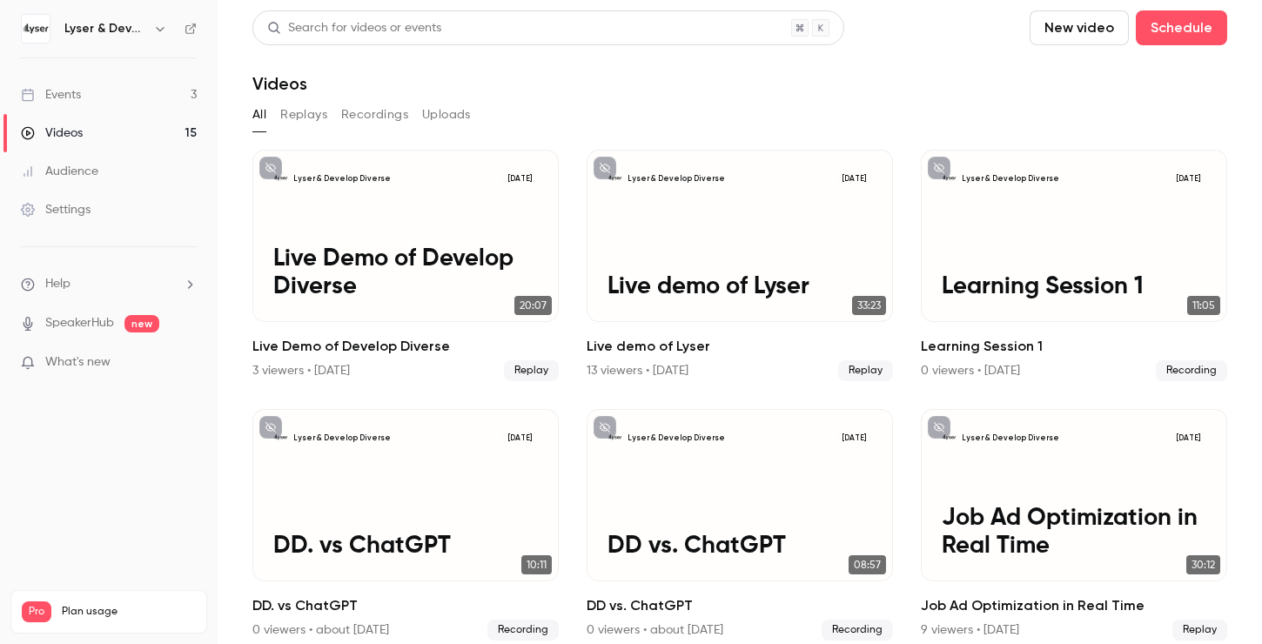 The image size is (1262, 644). What do you see at coordinates (869, 306) in the screenshot?
I see `span: 33:23` at bounding box center [869, 306].